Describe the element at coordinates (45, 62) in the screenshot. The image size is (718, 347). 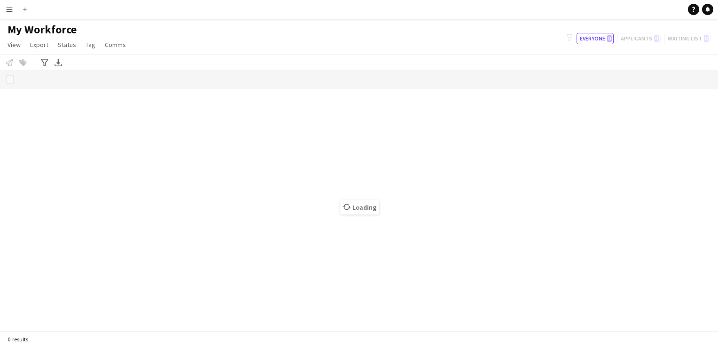
I see `app-action-btn: Advanced filters` at that location.